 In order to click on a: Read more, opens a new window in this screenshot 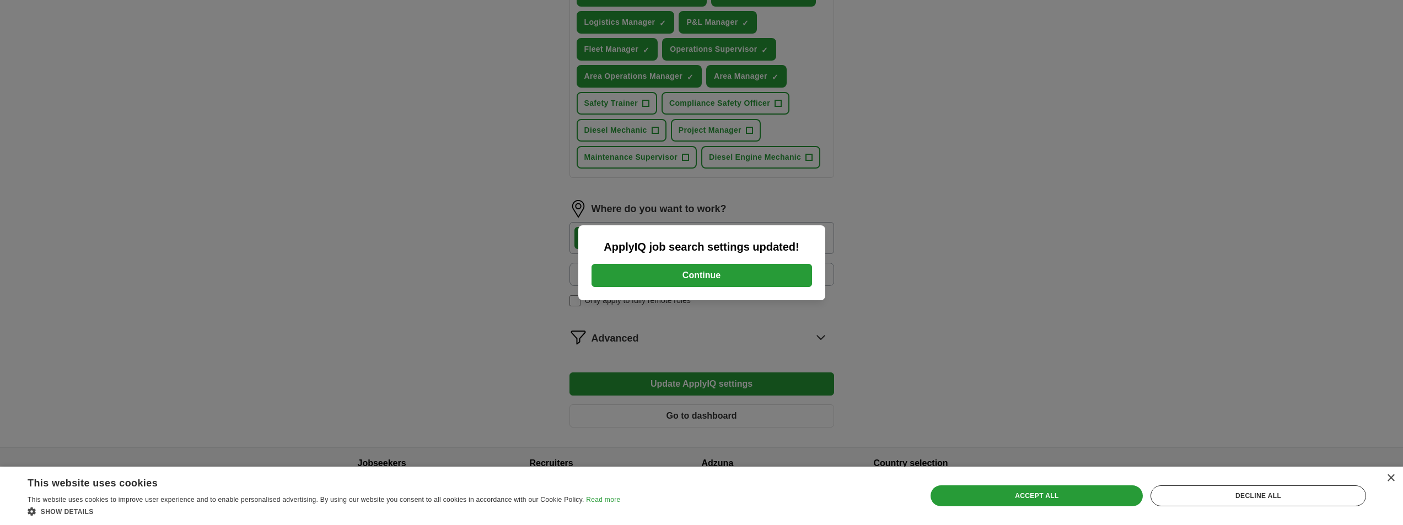, I will do `click(603, 500)`.